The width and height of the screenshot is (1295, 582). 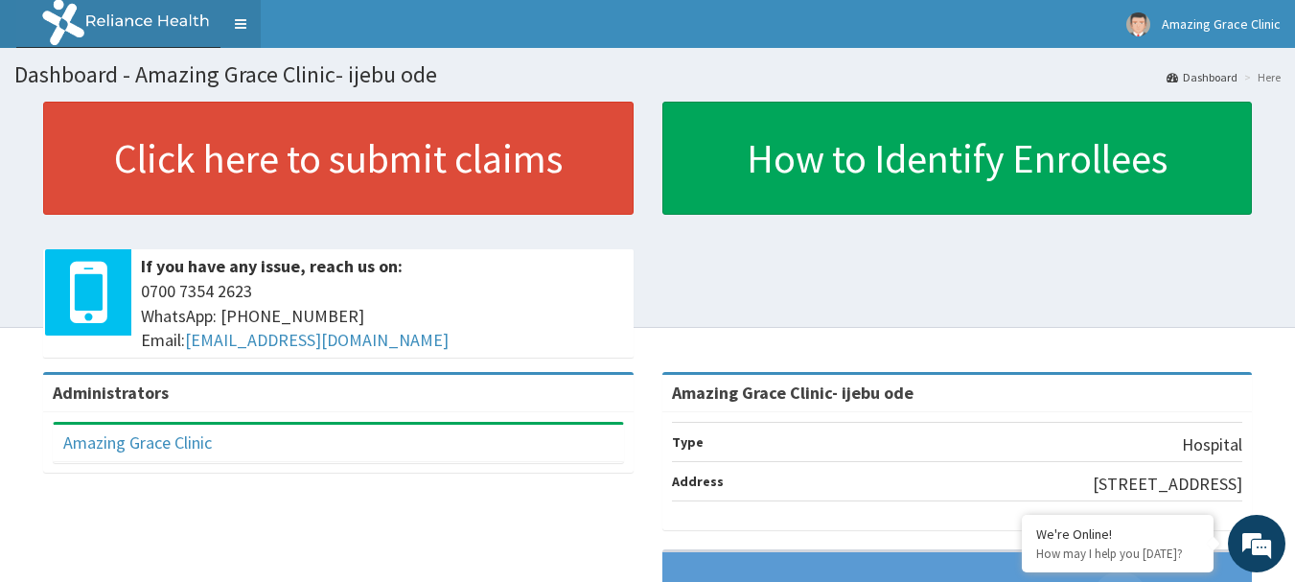 What do you see at coordinates (1118, 553) in the screenshot?
I see `p: How may I help you today?` at bounding box center [1118, 553].